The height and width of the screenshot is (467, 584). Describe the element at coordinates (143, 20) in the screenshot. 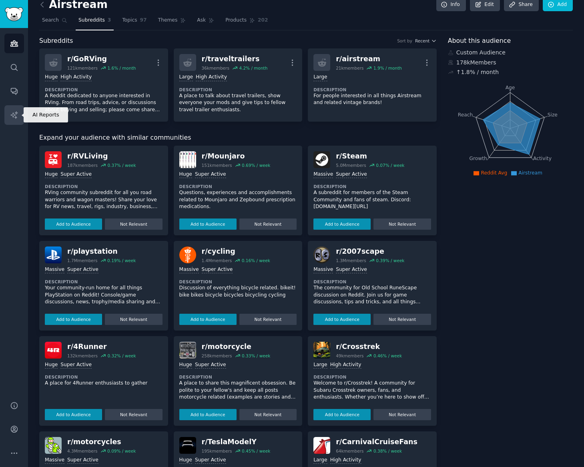

I see `span: 97` at that location.